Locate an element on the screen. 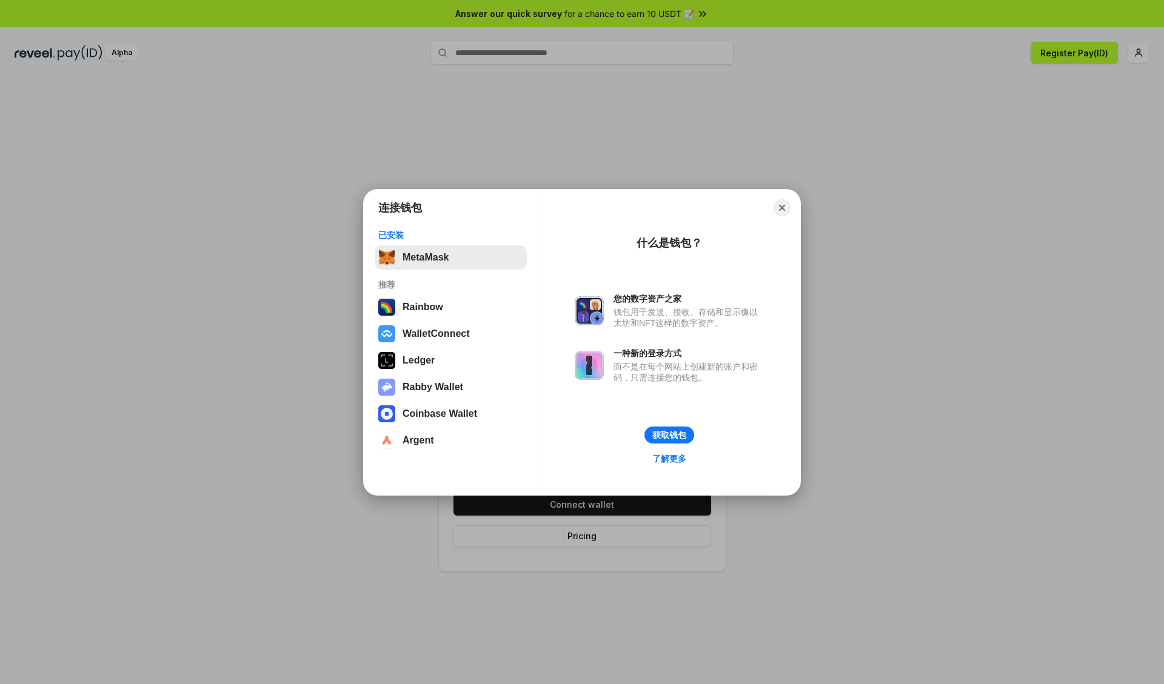  img: svg+xml,%3Csvg%20width%3D%22120%22%20height%3D%22120%22%20viewBox%3D%220%200%20120%20120%22%20fil... is located at coordinates (387, 307).